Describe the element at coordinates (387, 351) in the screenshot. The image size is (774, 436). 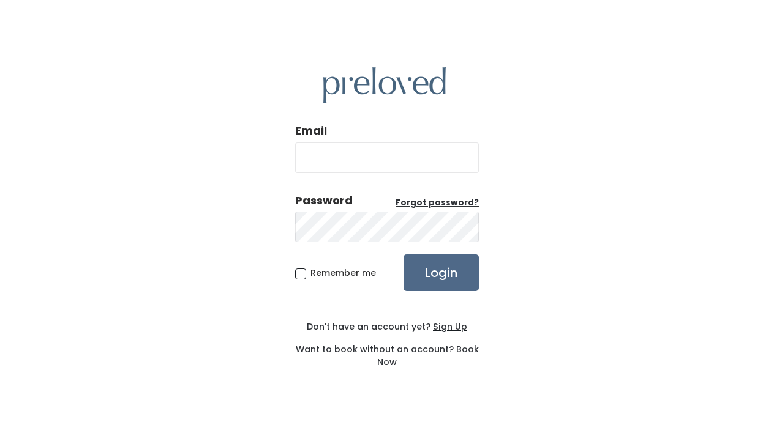
I see `div: Want to book without an account?` at that location.